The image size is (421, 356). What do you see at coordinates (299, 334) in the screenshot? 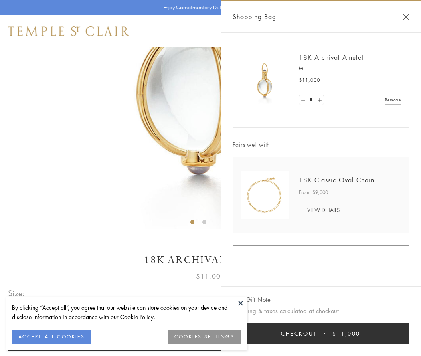
I see `span: Checkout` at bounding box center [299, 334].